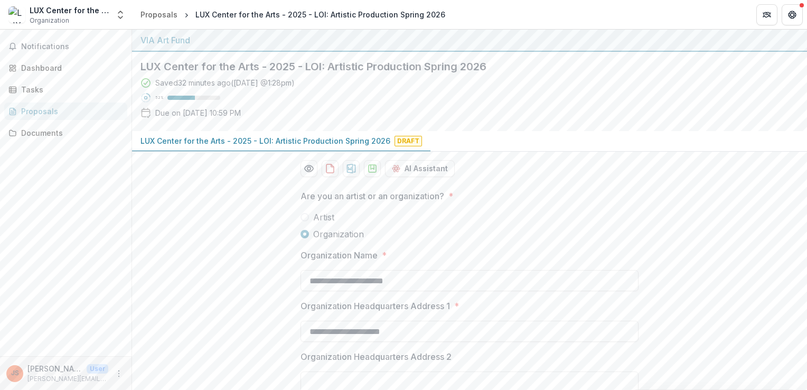 Image resolution: width=807 pixels, height=390 pixels. Describe the element at coordinates (408, 141) in the screenshot. I see `span: Draft` at that location.